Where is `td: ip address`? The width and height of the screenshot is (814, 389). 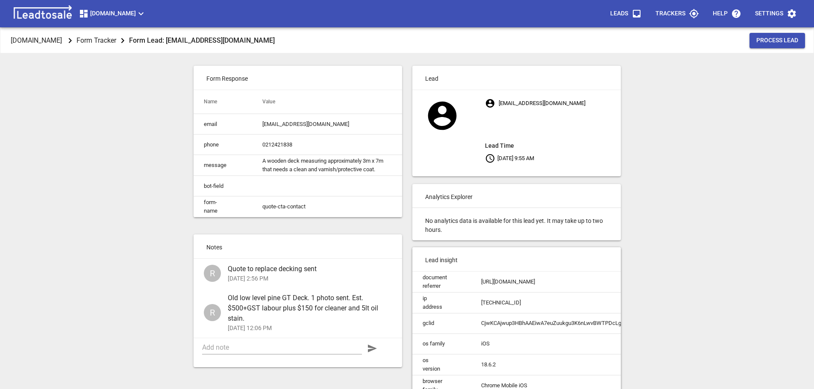 td: ip address is located at coordinates (441, 303).